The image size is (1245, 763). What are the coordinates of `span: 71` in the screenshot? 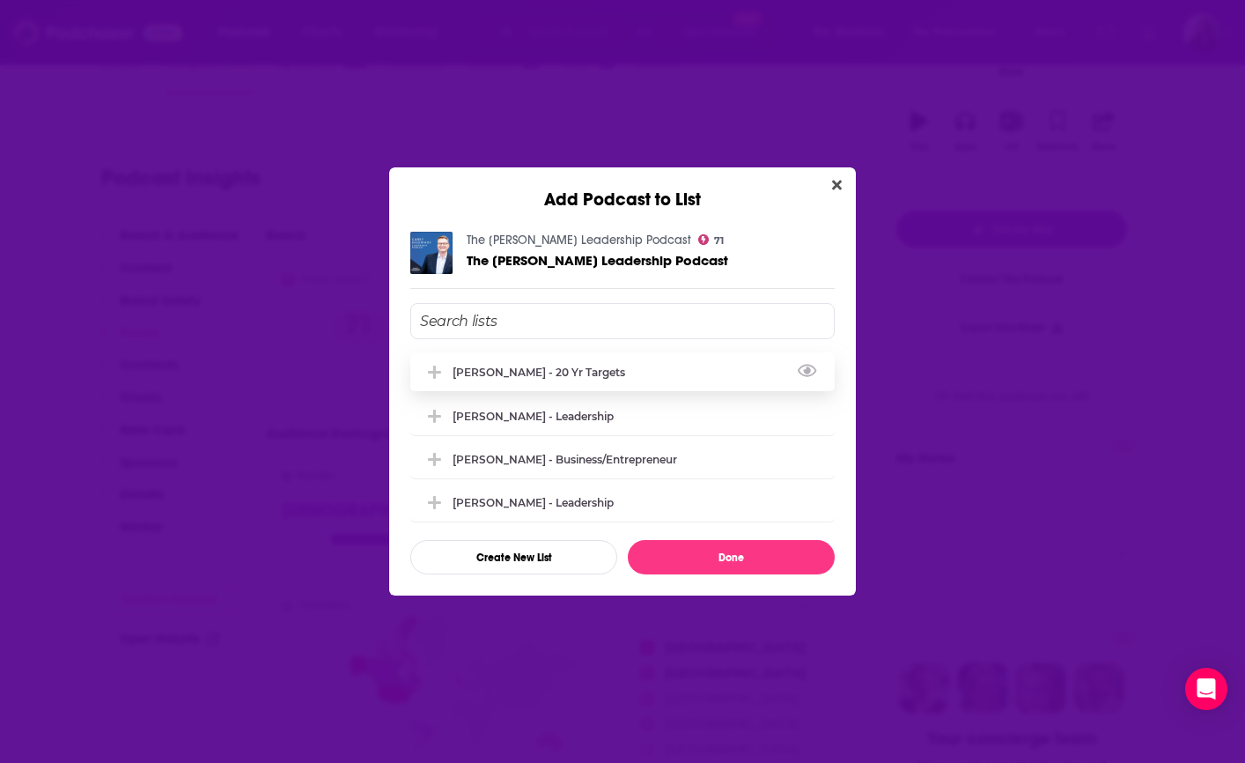 It's located at (719, 240).